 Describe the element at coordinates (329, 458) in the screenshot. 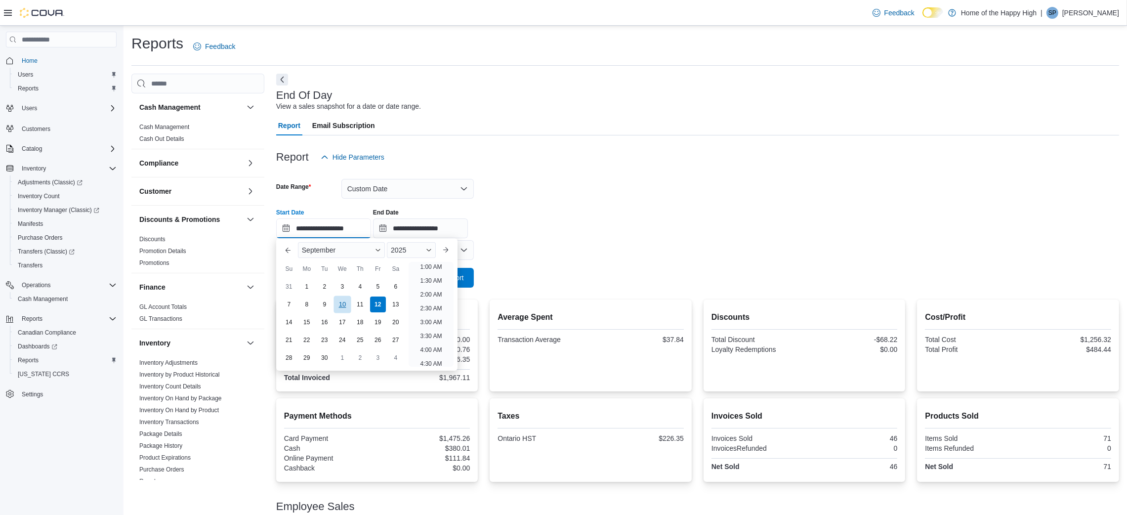

I see `div: Online Payment` at that location.